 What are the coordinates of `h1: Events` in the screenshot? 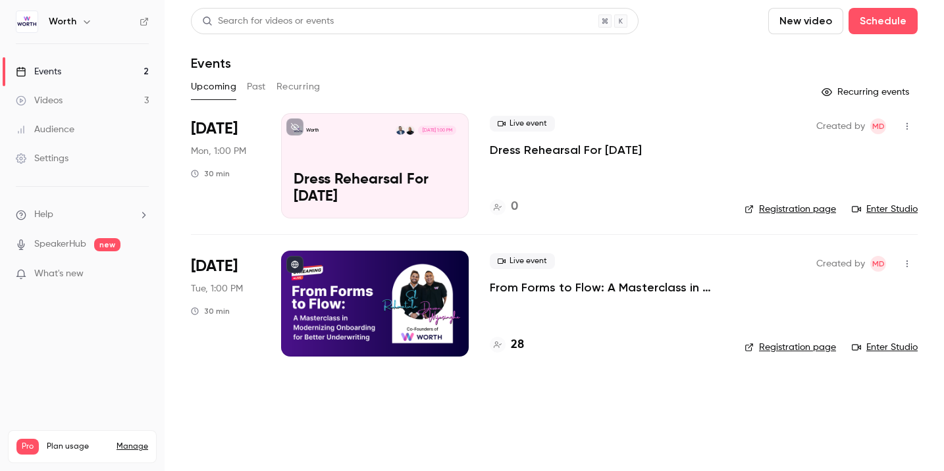 It's located at (211, 63).